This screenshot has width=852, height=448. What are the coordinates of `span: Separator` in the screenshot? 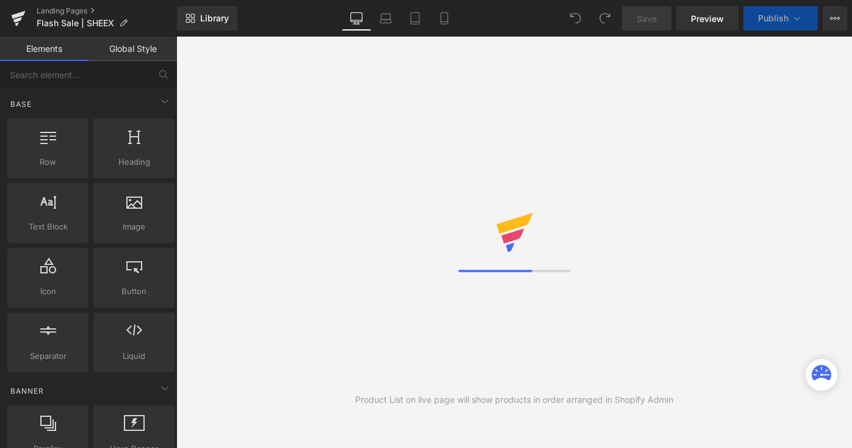 It's located at (48, 356).